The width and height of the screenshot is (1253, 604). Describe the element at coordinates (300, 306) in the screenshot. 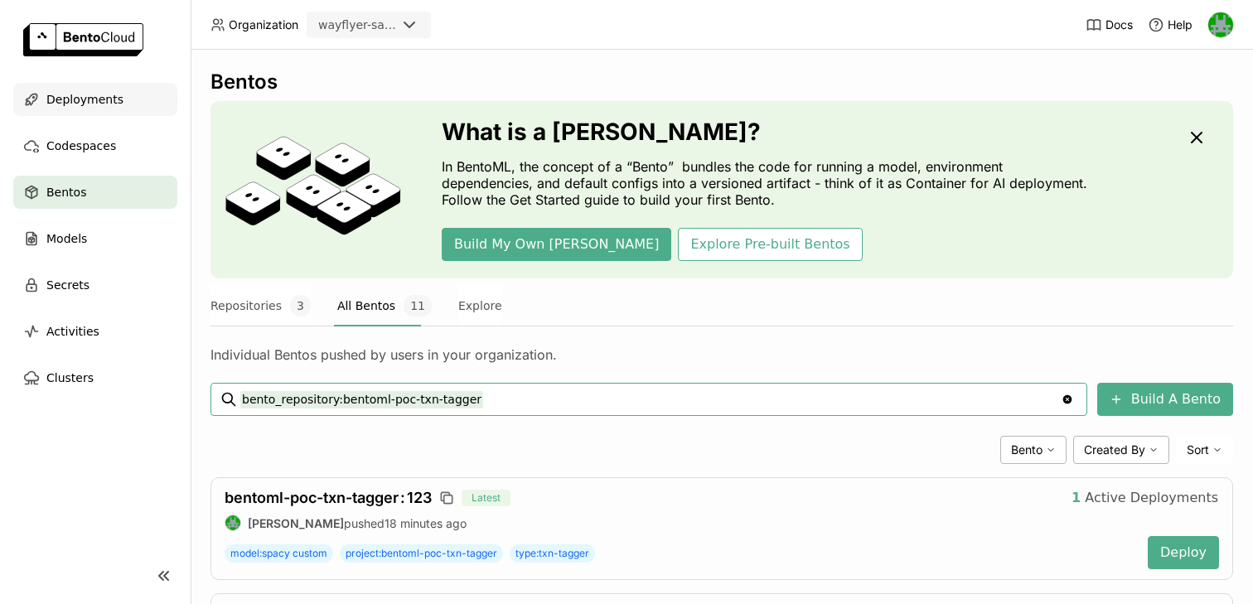

I see `span: 3` at that location.